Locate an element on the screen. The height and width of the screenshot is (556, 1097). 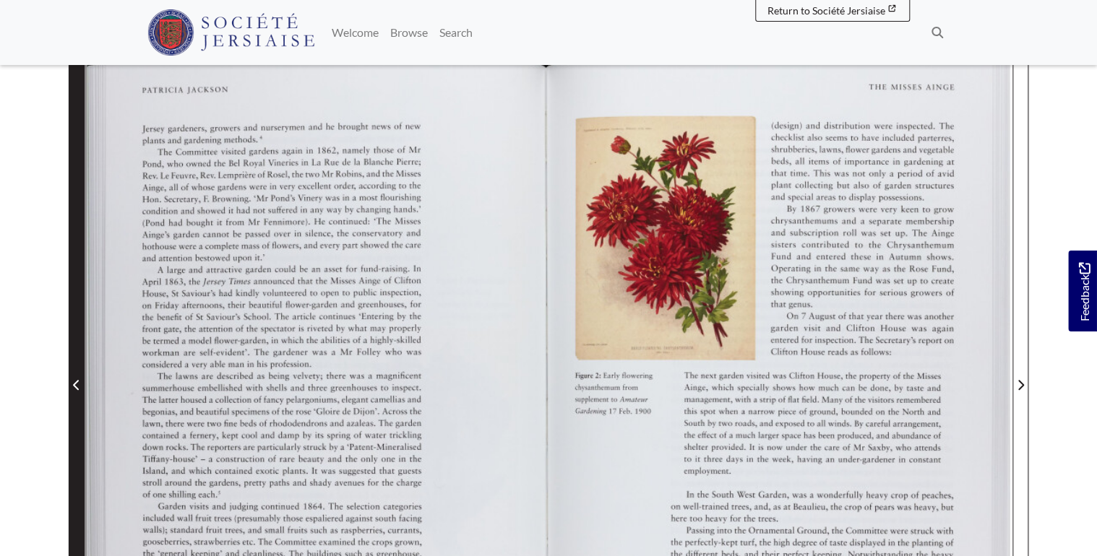
span: flower is located at coordinates (856, 149).